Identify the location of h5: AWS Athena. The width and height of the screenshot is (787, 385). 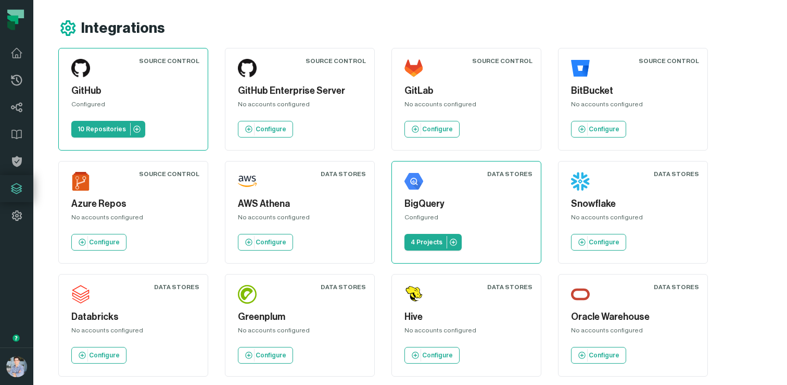
(300, 203).